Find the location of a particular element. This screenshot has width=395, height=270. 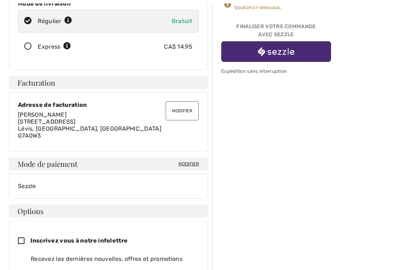

button: Modifier is located at coordinates (182, 111).